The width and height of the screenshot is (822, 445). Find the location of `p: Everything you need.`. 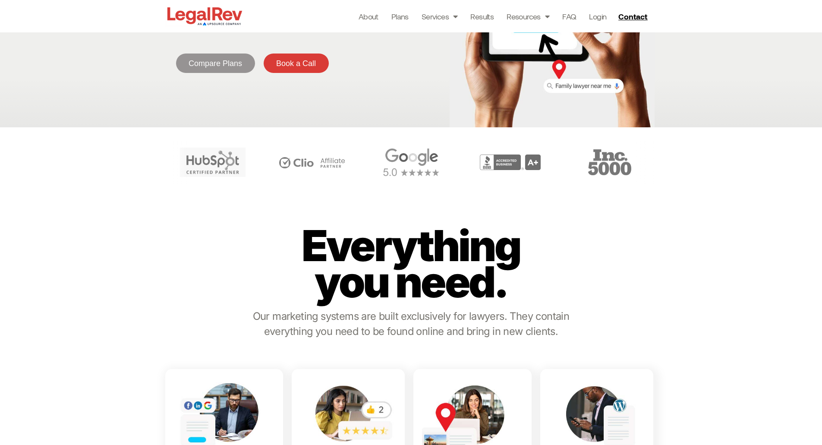

p: Everything you need. is located at coordinates (411, 264).